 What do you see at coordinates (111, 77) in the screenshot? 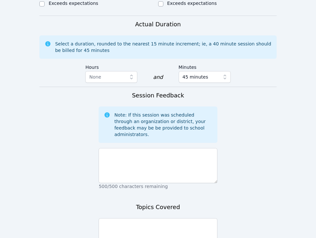
I see `button: None` at bounding box center [111, 77].